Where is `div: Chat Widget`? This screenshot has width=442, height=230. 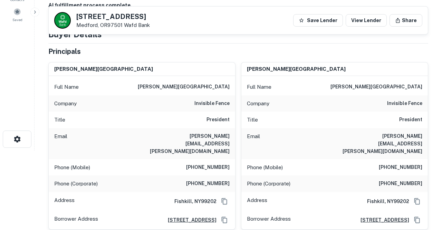 div: Chat Widget is located at coordinates (425, 191).